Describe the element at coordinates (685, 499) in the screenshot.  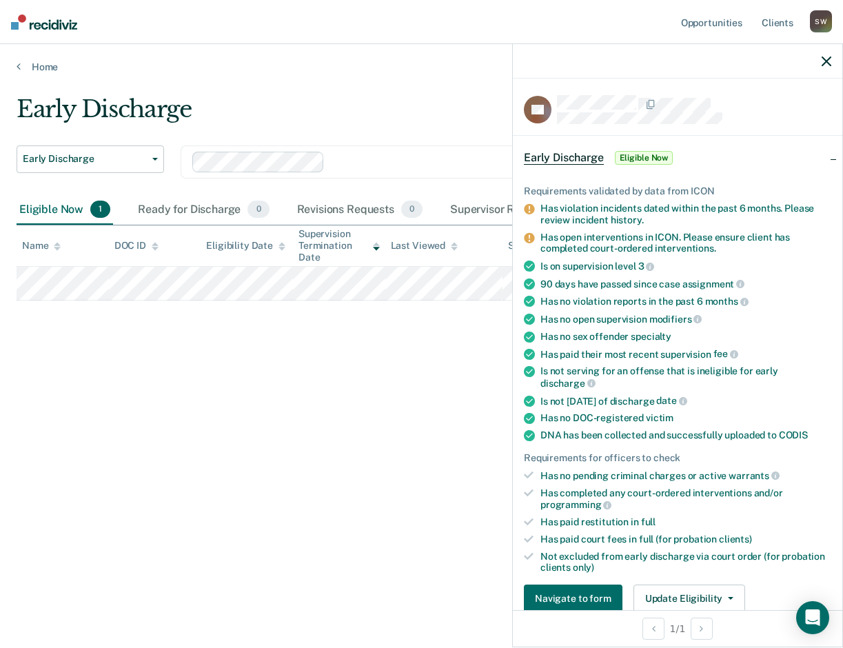
I see `div: Has completed any court-ordered interventions and/or` at that location.